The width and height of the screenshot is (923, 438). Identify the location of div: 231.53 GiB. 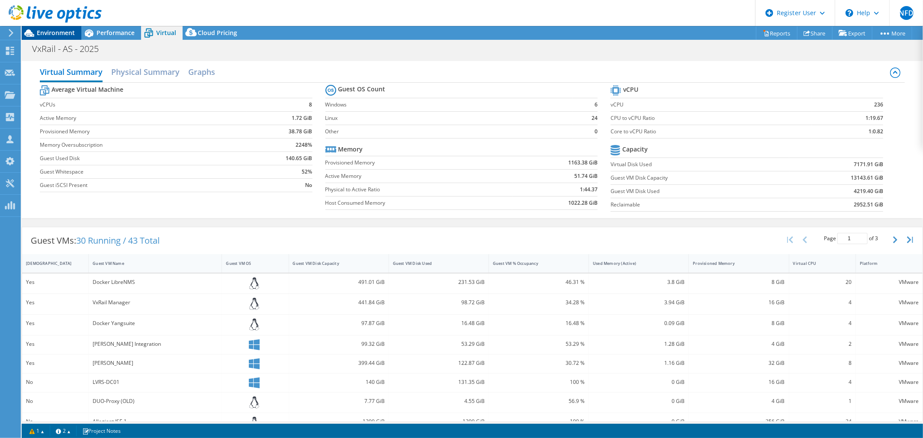
(439, 282).